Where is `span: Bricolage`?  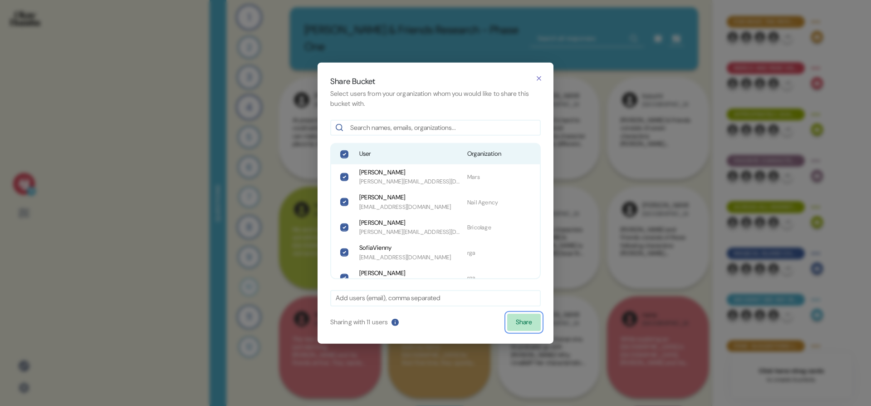 span: Bricolage is located at coordinates (501, 227).